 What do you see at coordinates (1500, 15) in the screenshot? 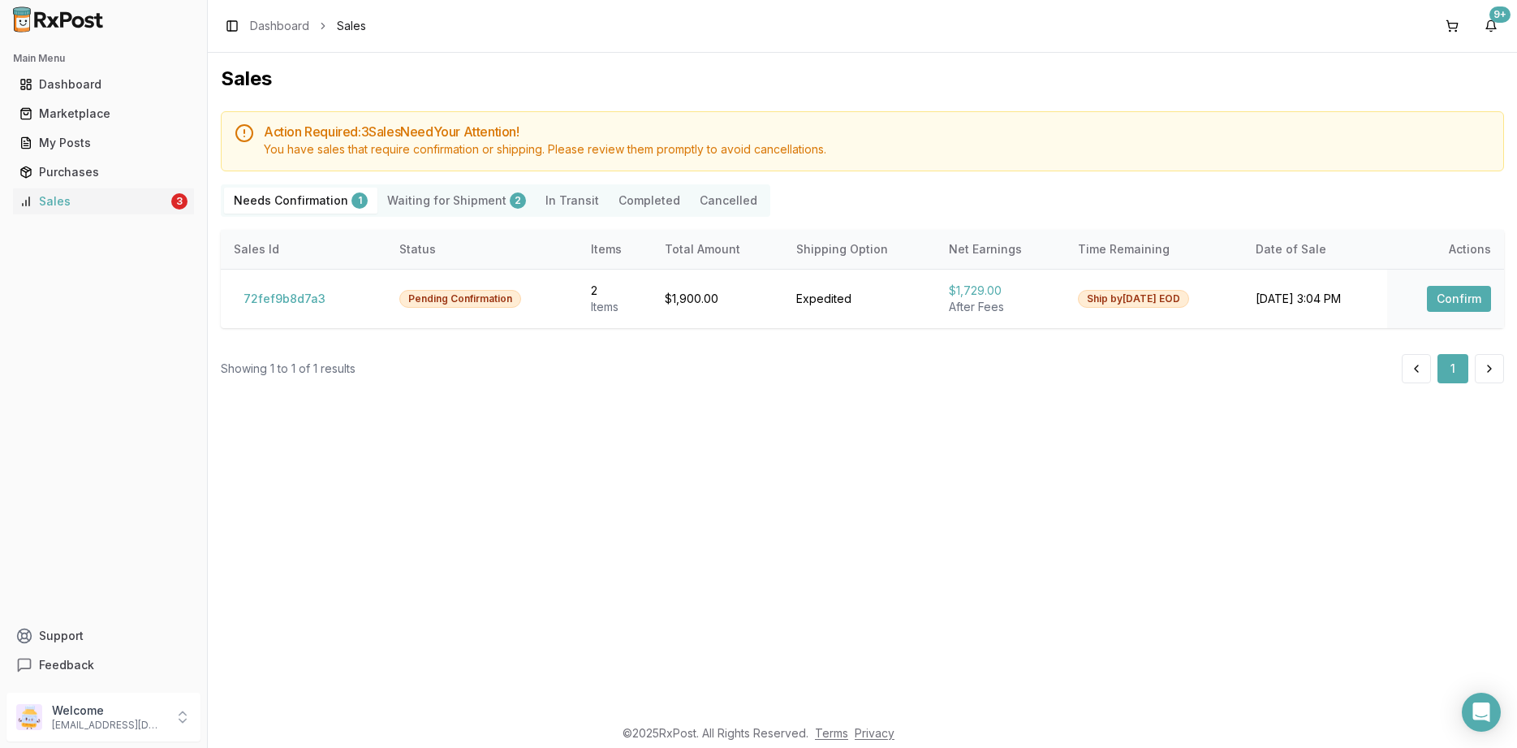
I see `div: 9+` at bounding box center [1500, 15].